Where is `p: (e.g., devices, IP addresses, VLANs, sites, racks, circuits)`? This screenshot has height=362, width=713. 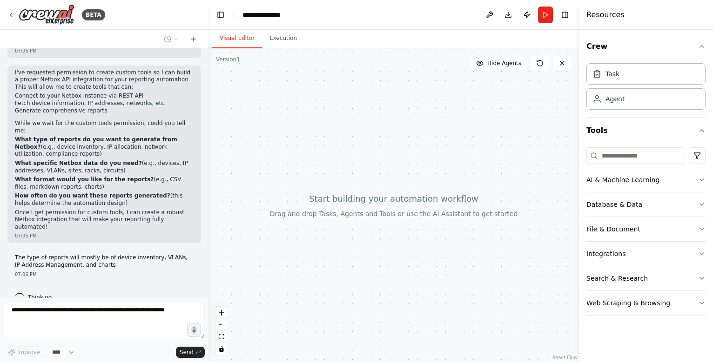
p: (e.g., devices, IP addresses, VLANs, sites, racks, circuits) is located at coordinates (104, 167).